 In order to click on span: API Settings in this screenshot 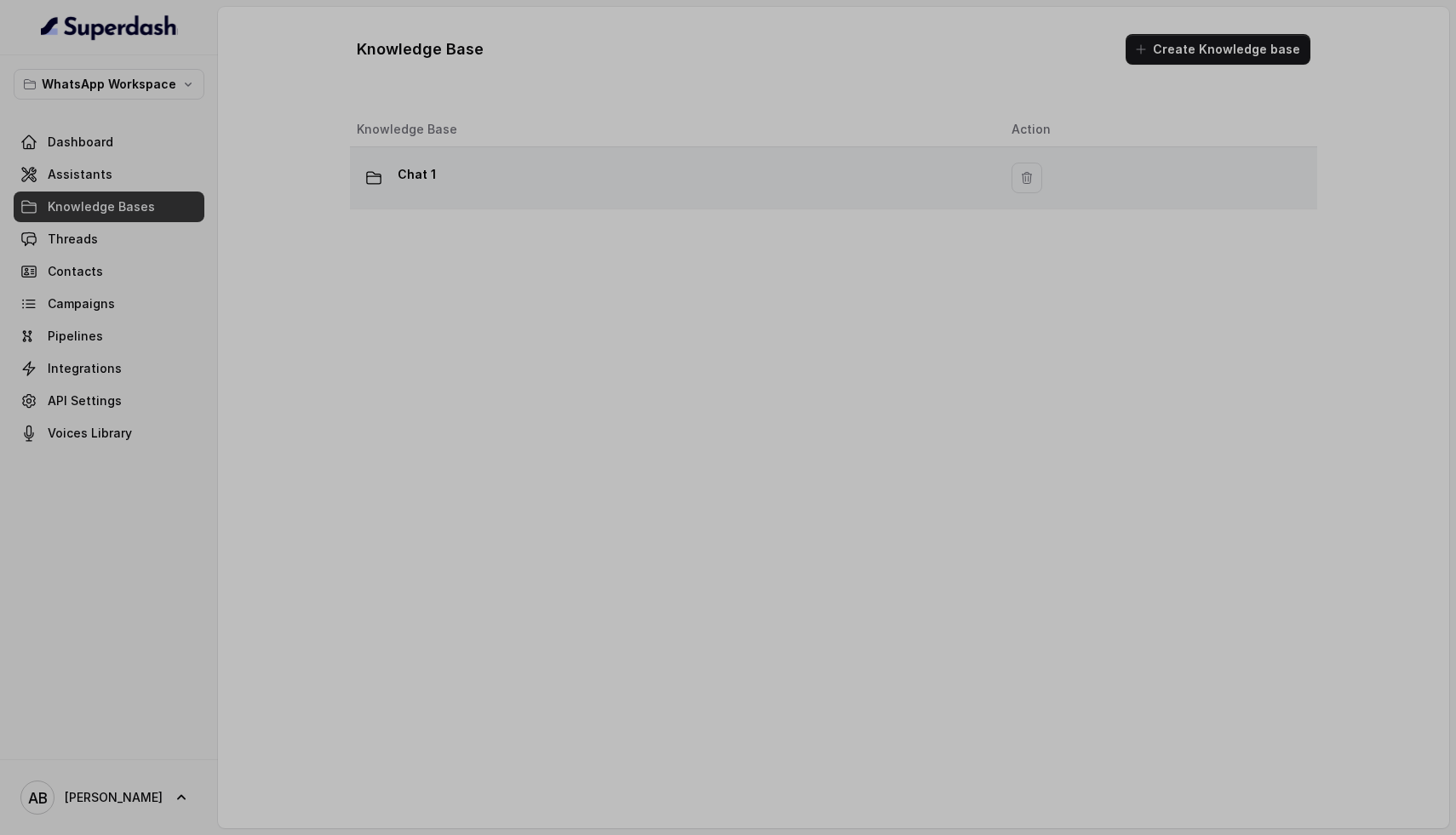, I will do `click(84, 401)`.